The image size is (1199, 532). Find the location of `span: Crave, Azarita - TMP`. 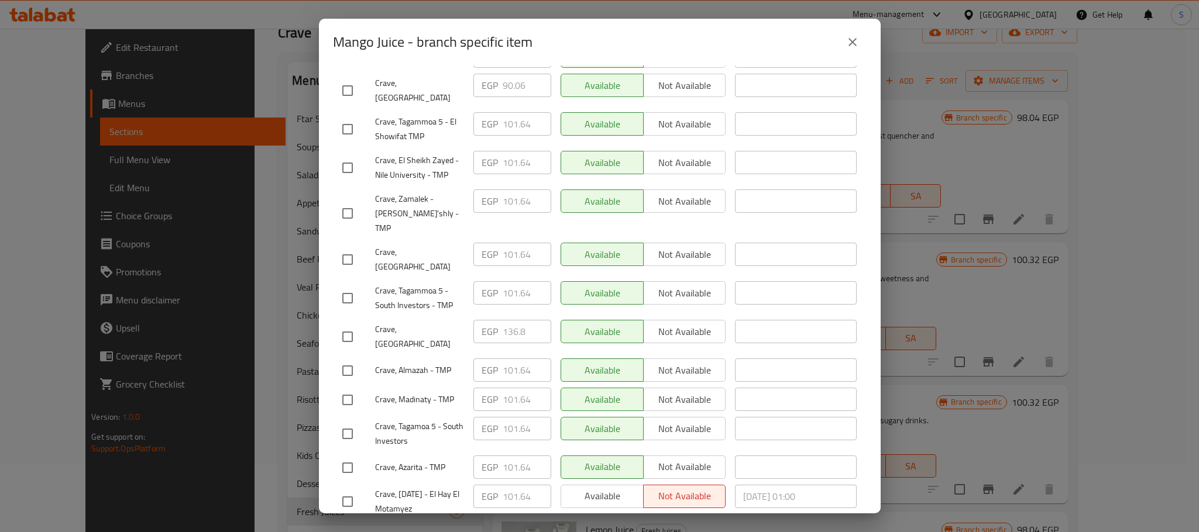

span: Crave, Azarita - TMP is located at coordinates (419, 467).